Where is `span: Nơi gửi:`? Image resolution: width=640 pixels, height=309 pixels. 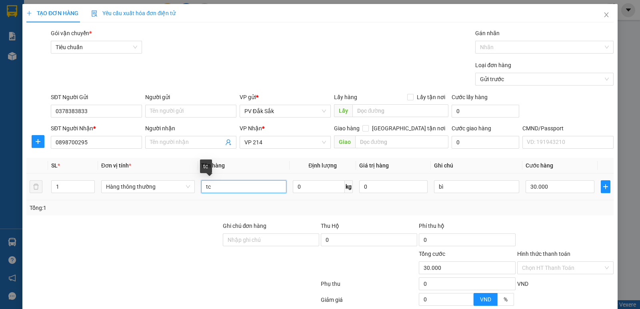
span: Nơi gửi: is located at coordinates (12, 61).